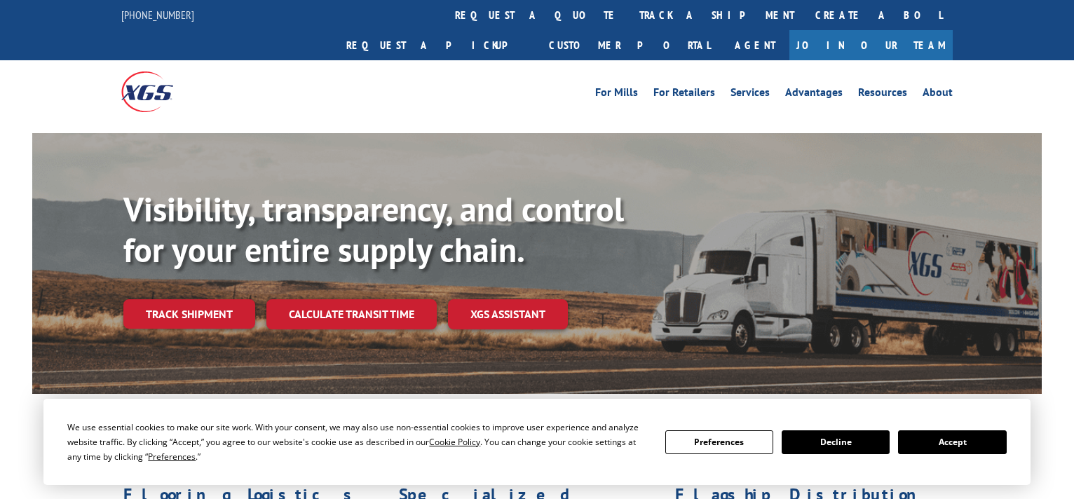 The width and height of the screenshot is (1074, 499). What do you see at coordinates (938, 95) in the screenshot?
I see `a: About` at bounding box center [938, 95].